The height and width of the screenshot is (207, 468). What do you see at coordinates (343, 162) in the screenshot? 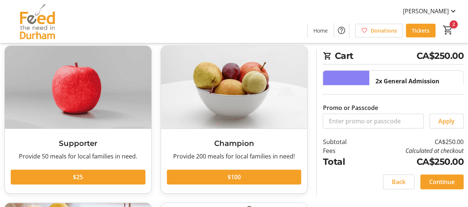
I see `td: Total` at bounding box center [343, 162].